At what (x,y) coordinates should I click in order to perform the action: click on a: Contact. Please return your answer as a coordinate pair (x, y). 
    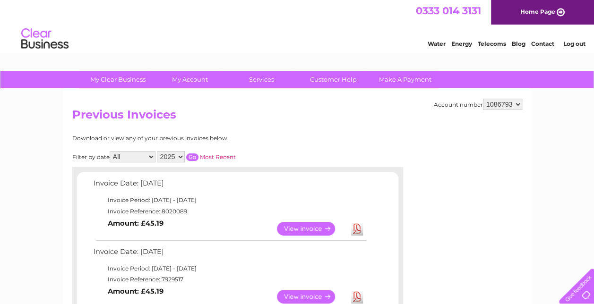
    Looking at the image, I should click on (542, 43).